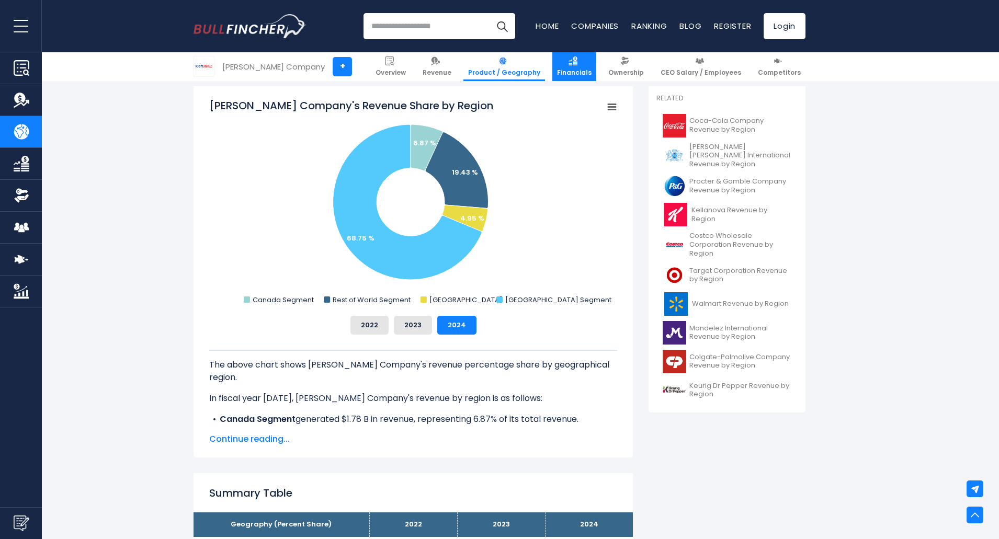  I want to click on th: 2023, so click(501, 525).